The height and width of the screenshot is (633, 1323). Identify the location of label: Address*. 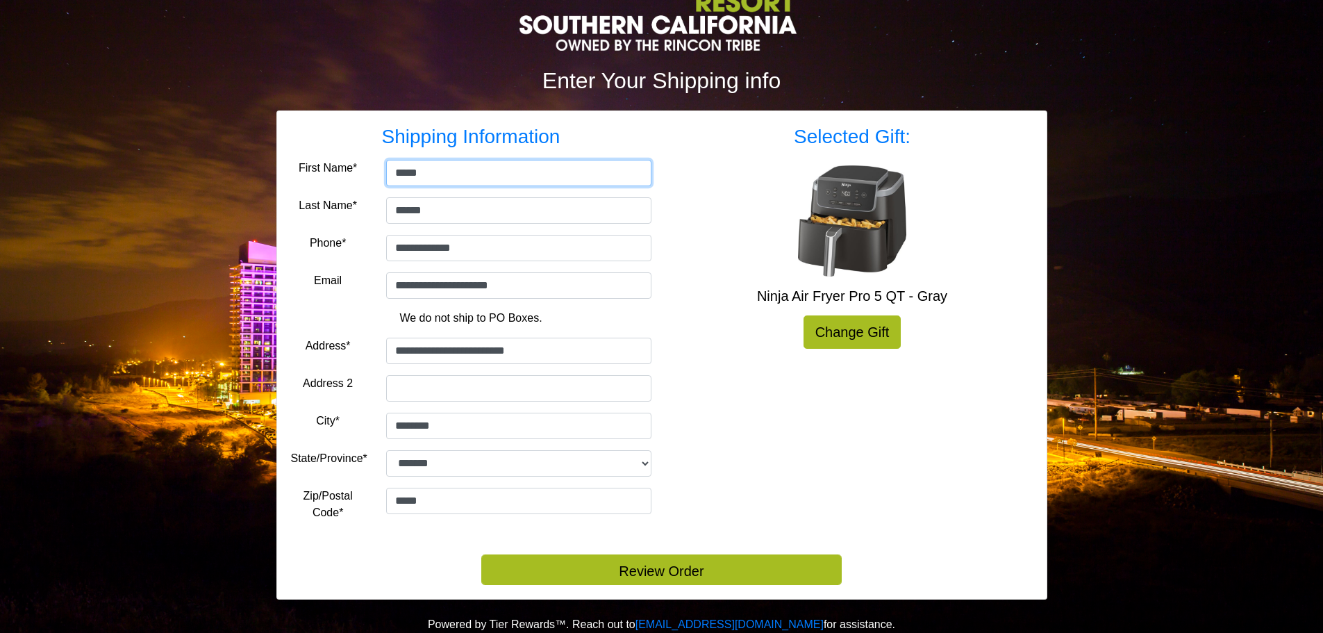
(328, 346).